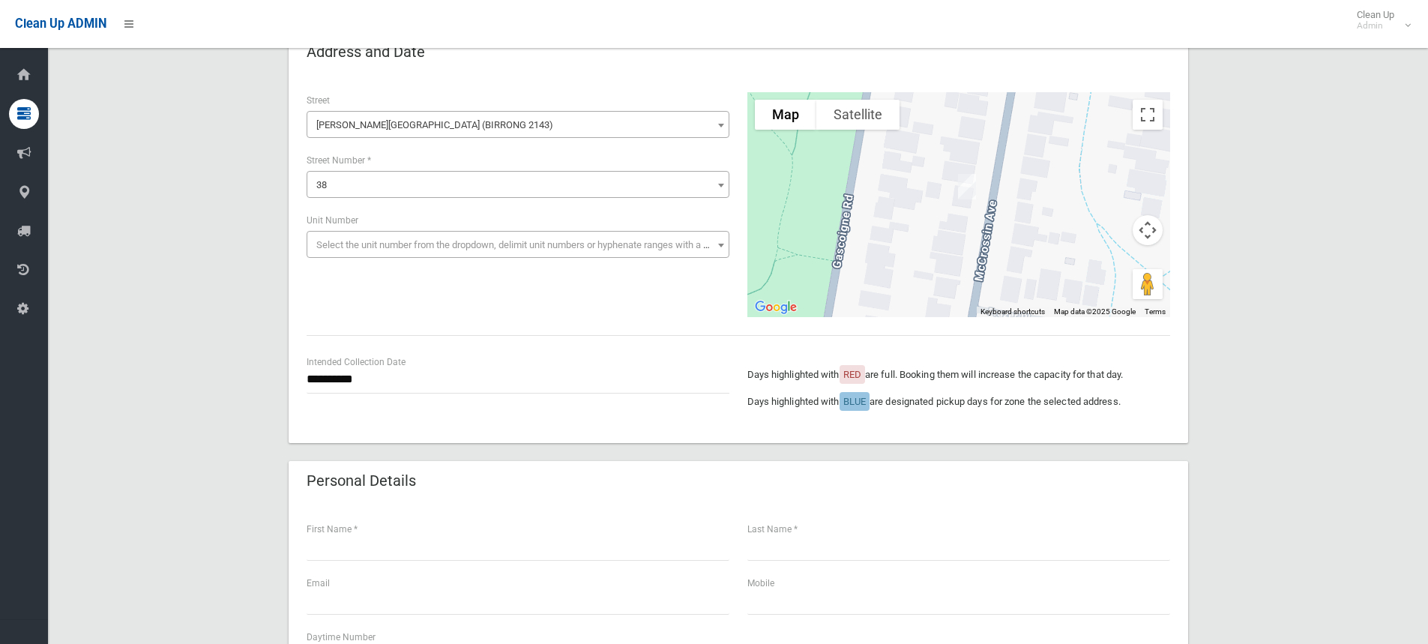 This screenshot has width=1428, height=644. Describe the element at coordinates (959, 375) in the screenshot. I see `p: Days highlighted with are full. Booking them will increase the capacity for that day.` at that location.